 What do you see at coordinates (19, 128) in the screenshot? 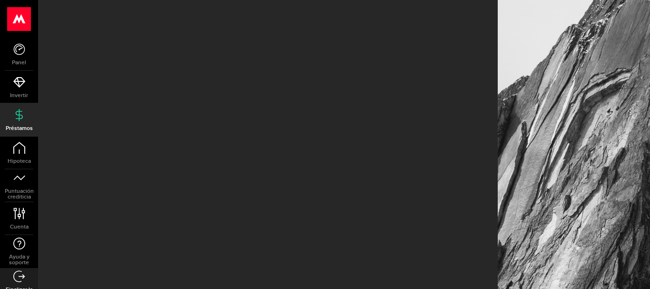
I see `font: Préstamos` at bounding box center [19, 128].